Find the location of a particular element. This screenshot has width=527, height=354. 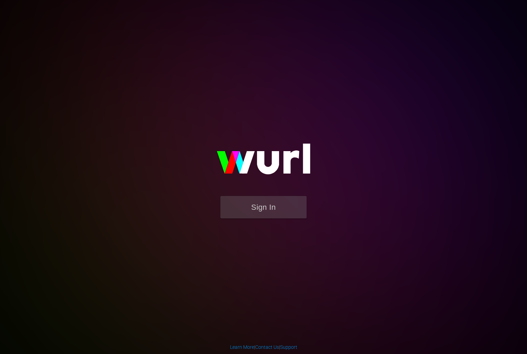

a: Contact Us is located at coordinates (267, 347).